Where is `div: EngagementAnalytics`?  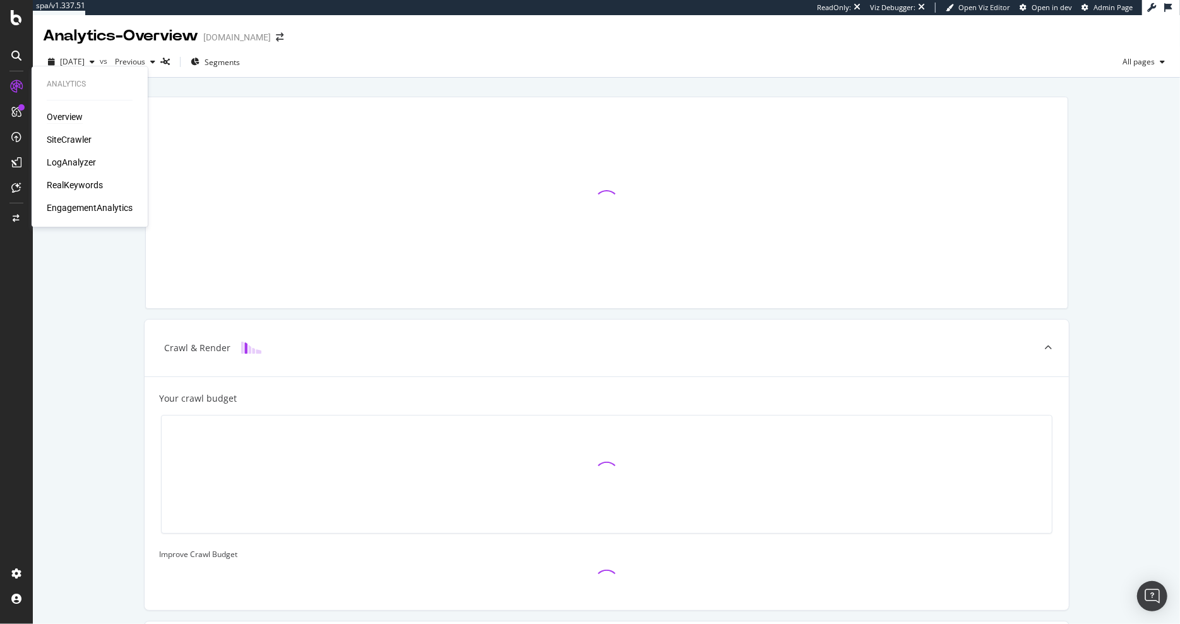 div: EngagementAnalytics is located at coordinates (90, 208).